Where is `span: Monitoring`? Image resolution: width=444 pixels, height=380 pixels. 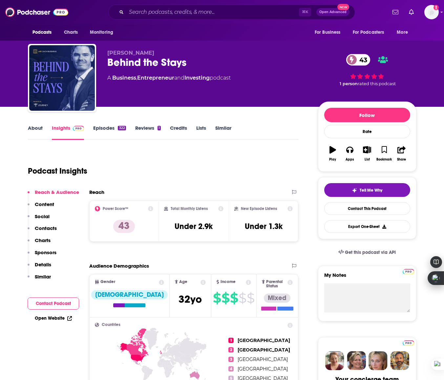 span: Monitoring is located at coordinates (101, 32).